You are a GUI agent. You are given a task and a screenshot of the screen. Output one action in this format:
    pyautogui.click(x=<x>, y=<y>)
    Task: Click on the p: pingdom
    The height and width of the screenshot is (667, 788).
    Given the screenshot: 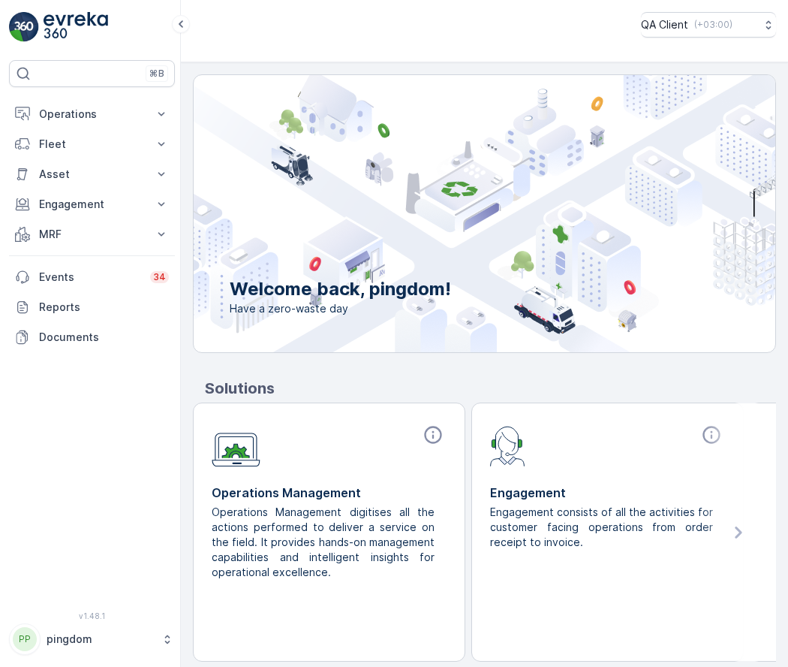 What is the action you would take?
    pyautogui.click(x=100, y=639)
    